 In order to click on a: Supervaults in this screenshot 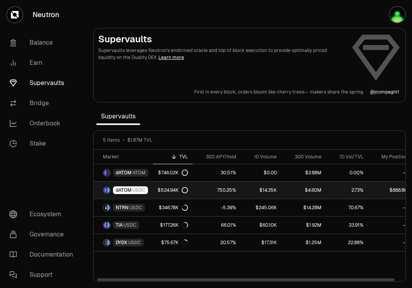, I will do `click(44, 83)`.